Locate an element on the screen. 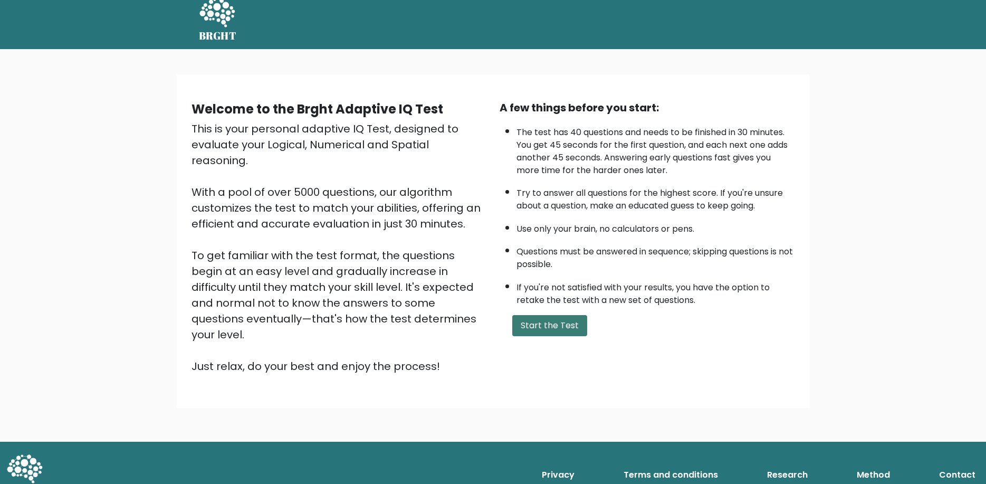  button: Start the Test is located at coordinates (550, 325).